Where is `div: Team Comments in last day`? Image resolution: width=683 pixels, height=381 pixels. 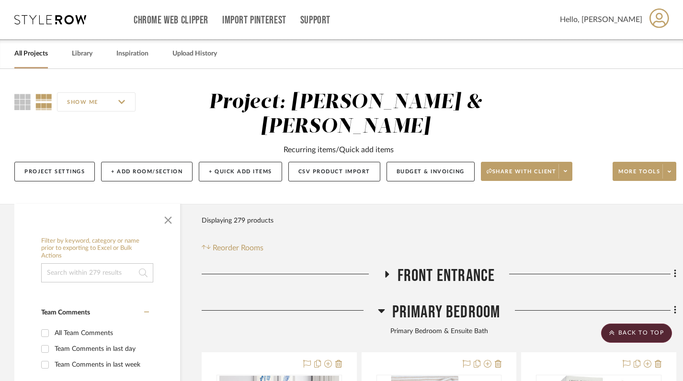 div: Team Comments in last day is located at coordinates (101, 349).